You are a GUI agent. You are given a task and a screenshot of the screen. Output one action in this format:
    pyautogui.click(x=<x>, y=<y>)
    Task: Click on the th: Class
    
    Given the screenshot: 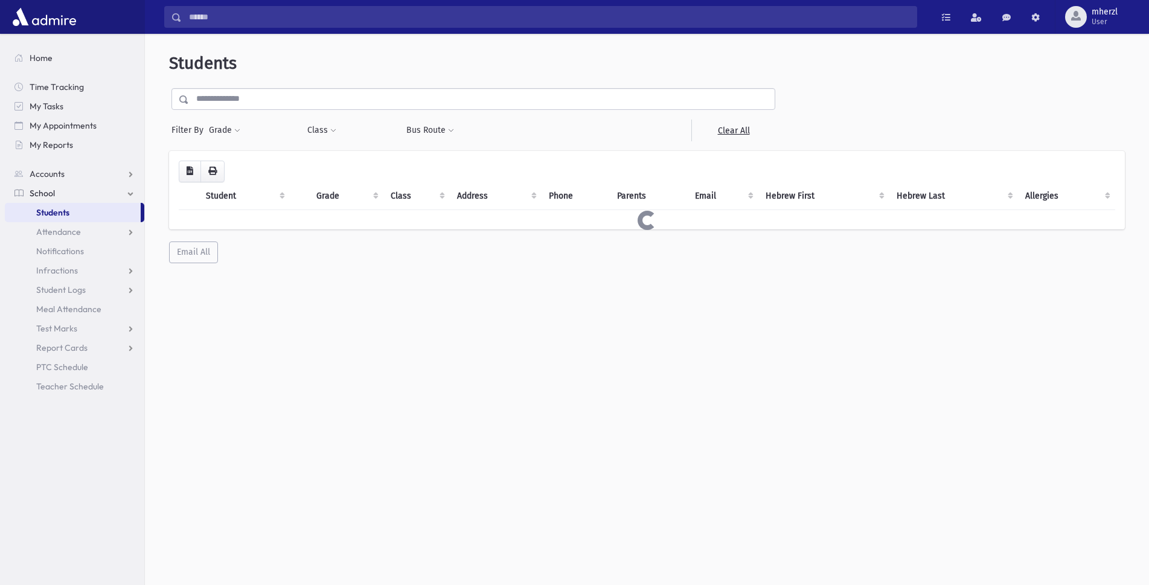 What is the action you would take?
    pyautogui.click(x=417, y=196)
    